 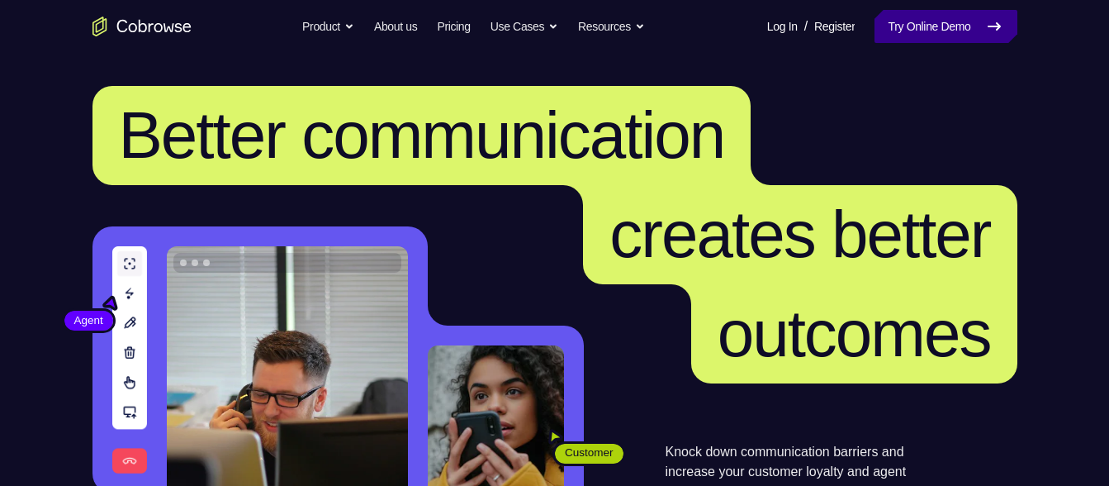 What do you see at coordinates (328, 26) in the screenshot?
I see `button: Product` at bounding box center [328, 26].